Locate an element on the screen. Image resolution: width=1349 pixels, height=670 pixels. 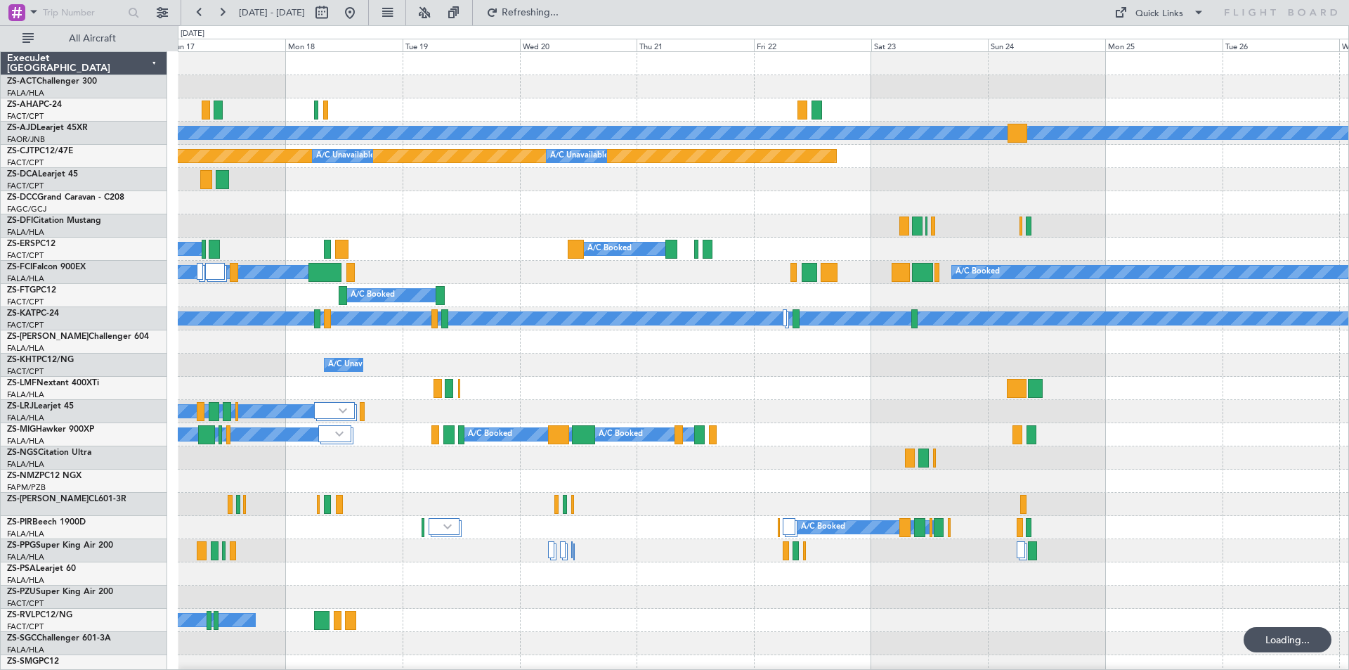
input: Trip Number is located at coordinates (83, 13).